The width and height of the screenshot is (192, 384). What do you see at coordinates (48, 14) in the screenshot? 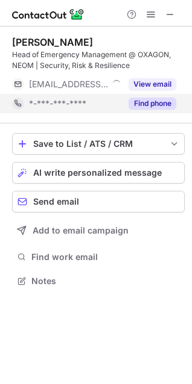
I see `img: ContactOut v5.3.10` at bounding box center [48, 14].